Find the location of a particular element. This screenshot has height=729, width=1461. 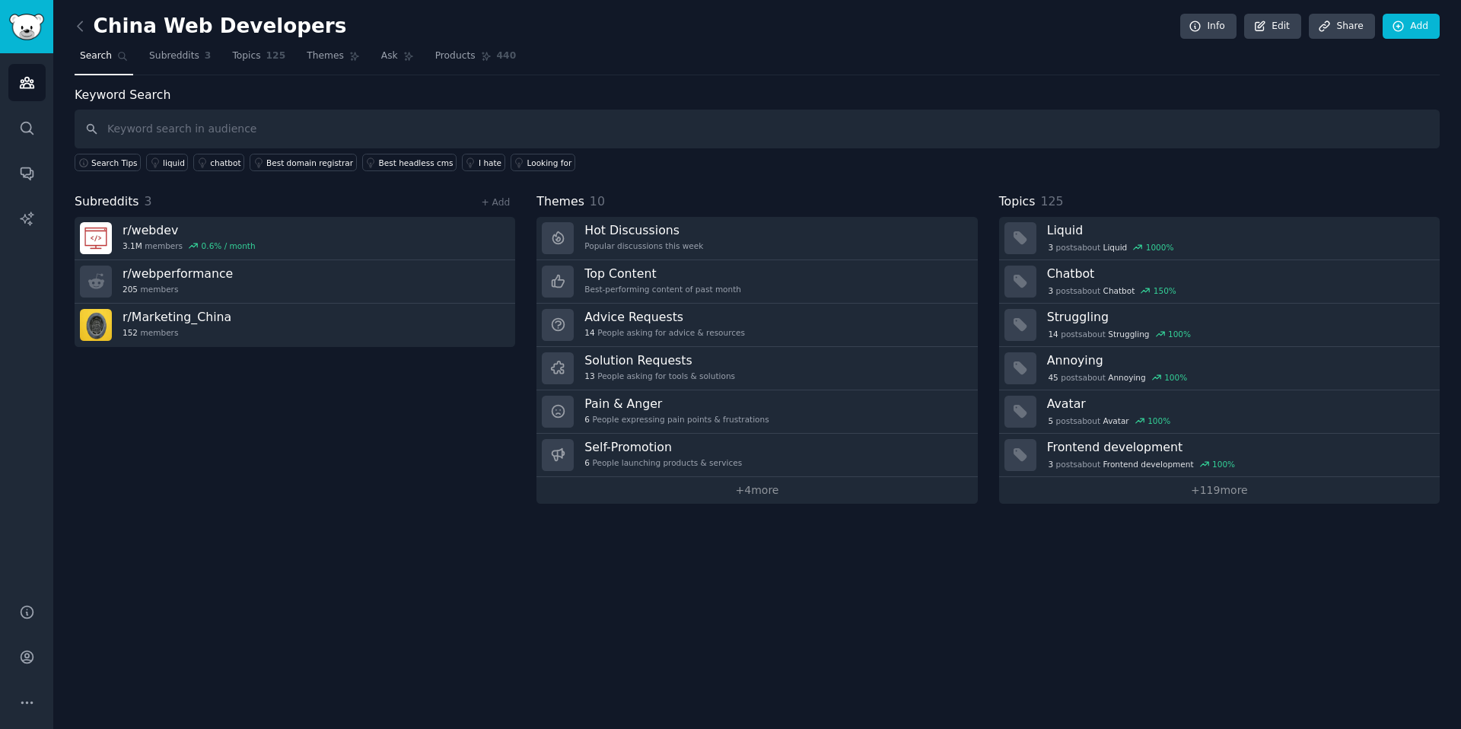

div: People launching products & services is located at coordinates (663, 462).